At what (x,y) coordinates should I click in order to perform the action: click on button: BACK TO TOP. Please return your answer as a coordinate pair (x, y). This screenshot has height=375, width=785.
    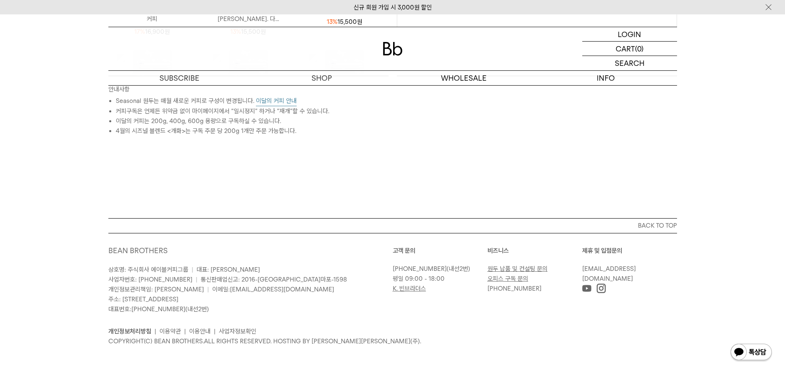
    Looking at the image, I should click on (393, 226).